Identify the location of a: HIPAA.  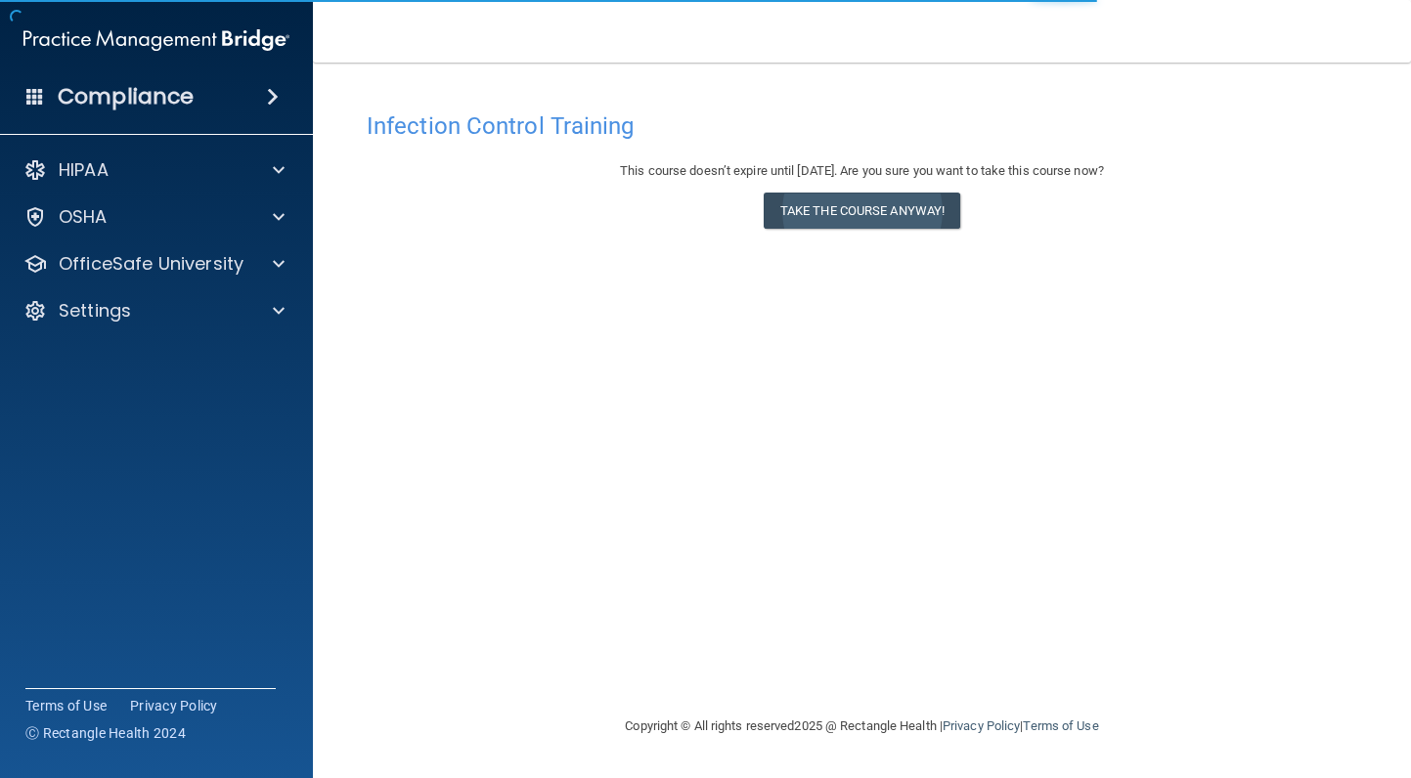
(154, 170).